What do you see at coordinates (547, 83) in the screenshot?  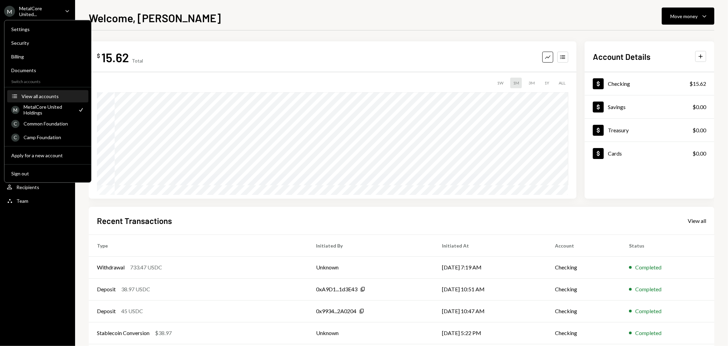 I see `div: 1Y` at bounding box center [547, 83].